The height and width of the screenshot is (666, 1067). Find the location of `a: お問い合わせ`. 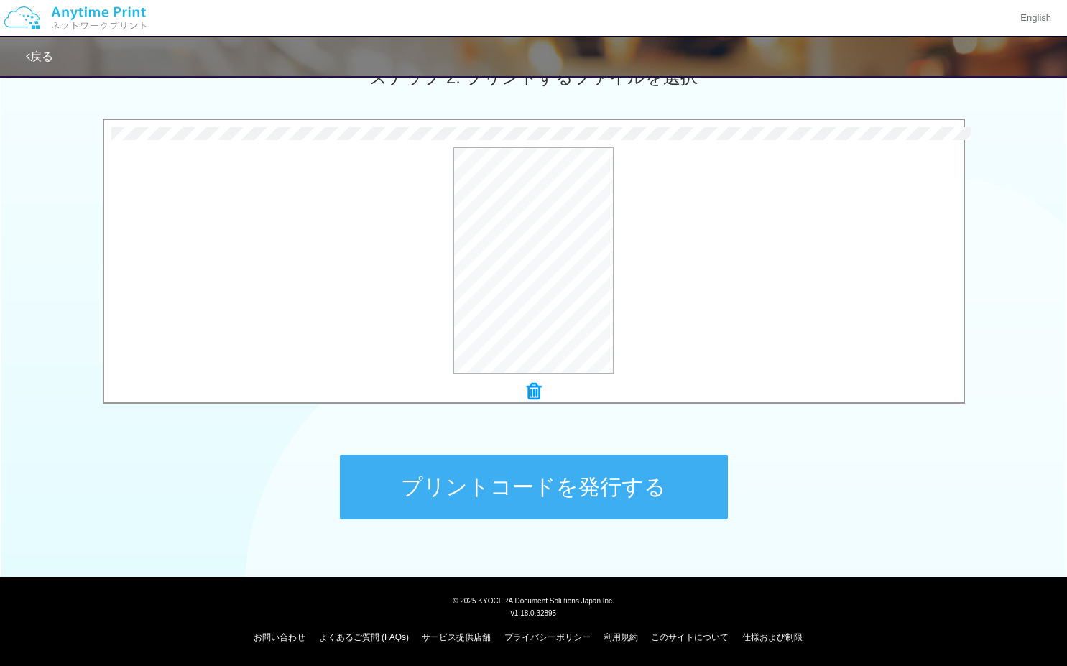

a: お問い合わせ is located at coordinates (279, 637).